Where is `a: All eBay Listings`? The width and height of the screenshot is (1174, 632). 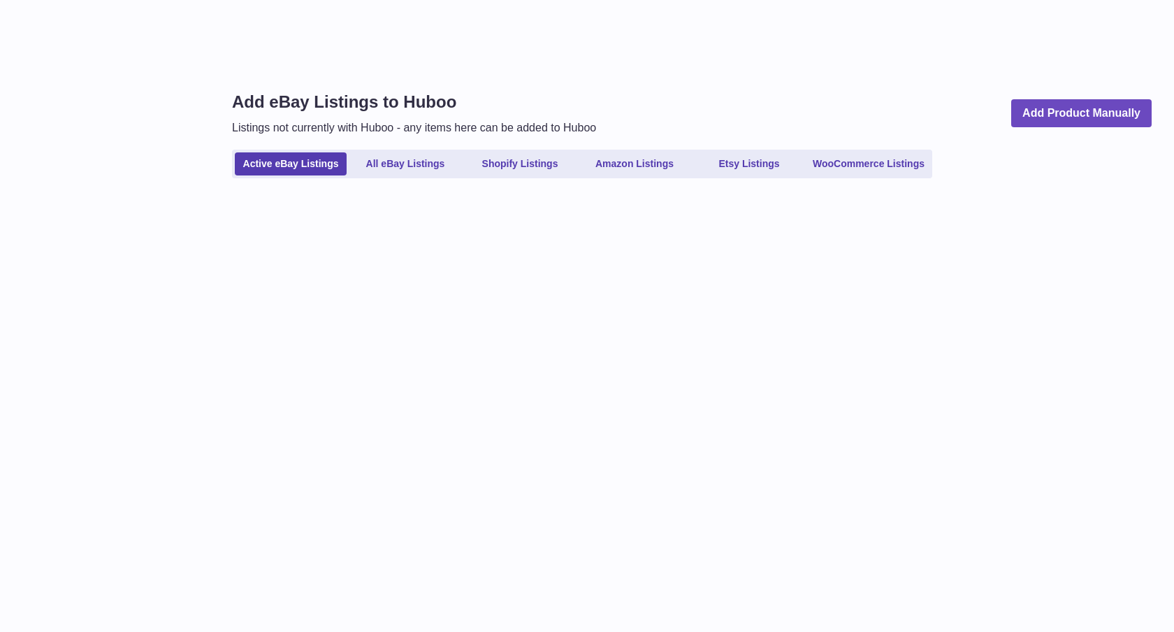 a: All eBay Listings is located at coordinates (405, 164).